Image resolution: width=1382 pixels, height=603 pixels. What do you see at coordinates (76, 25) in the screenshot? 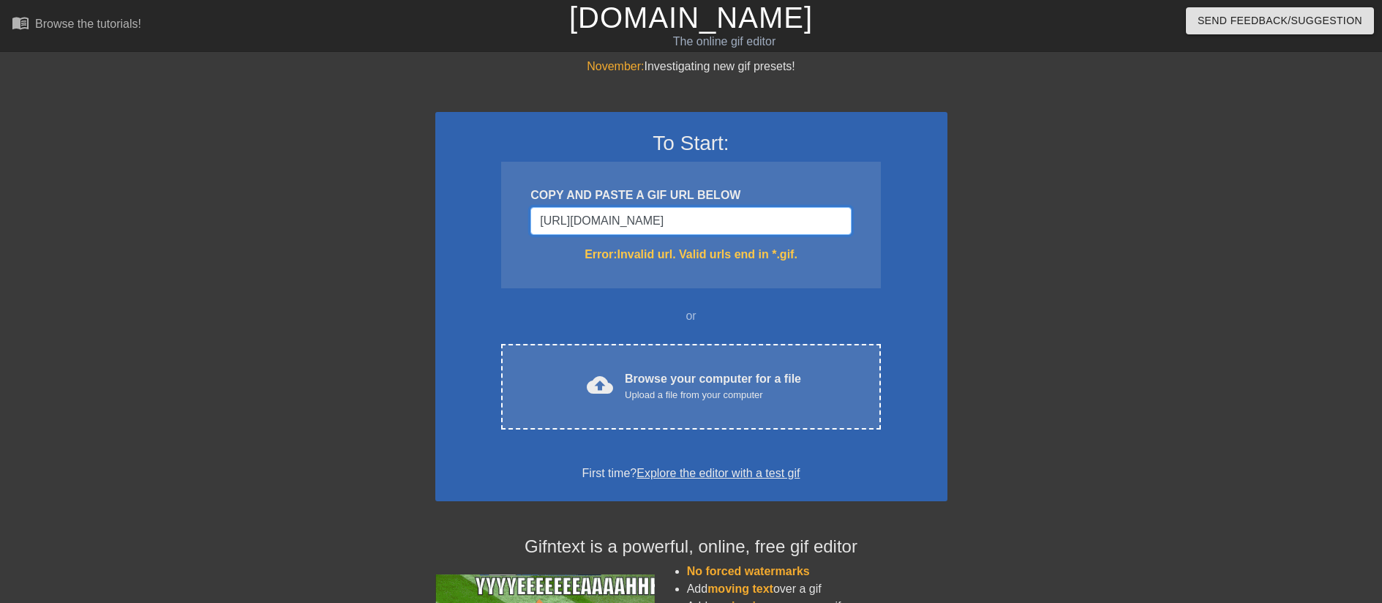
I see `a: Browse the tutorials!` at bounding box center [76, 25].